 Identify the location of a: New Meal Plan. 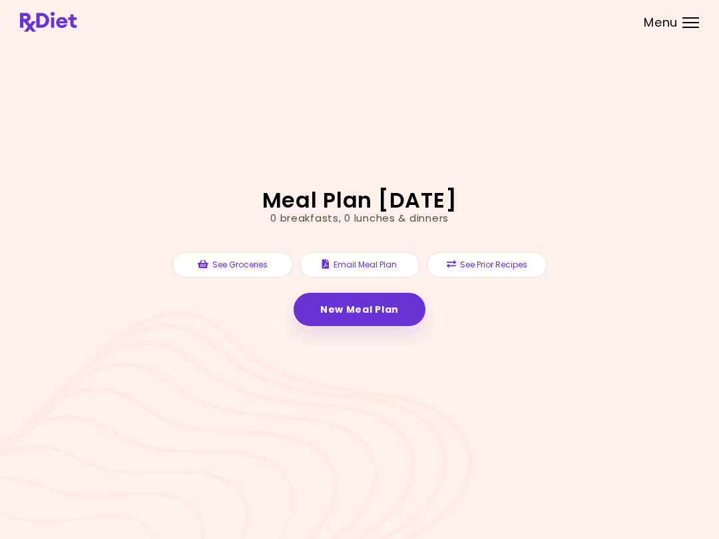
(359, 309).